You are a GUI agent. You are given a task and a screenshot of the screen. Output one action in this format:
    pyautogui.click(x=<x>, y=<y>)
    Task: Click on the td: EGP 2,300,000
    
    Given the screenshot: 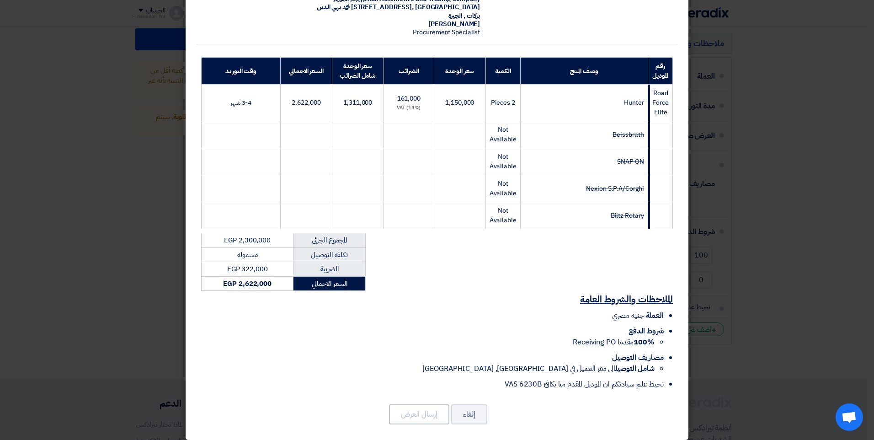 What is the action you would take?
    pyautogui.click(x=247, y=240)
    